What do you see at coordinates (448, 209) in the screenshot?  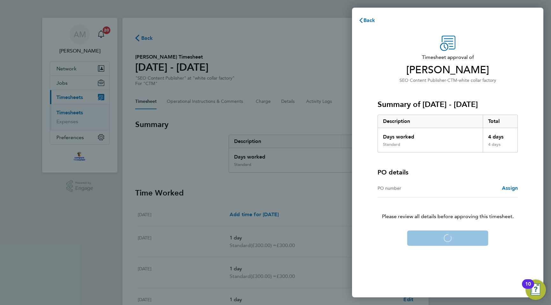 I see `p: Please review all details before approving this timesheet.` at bounding box center [448, 209].